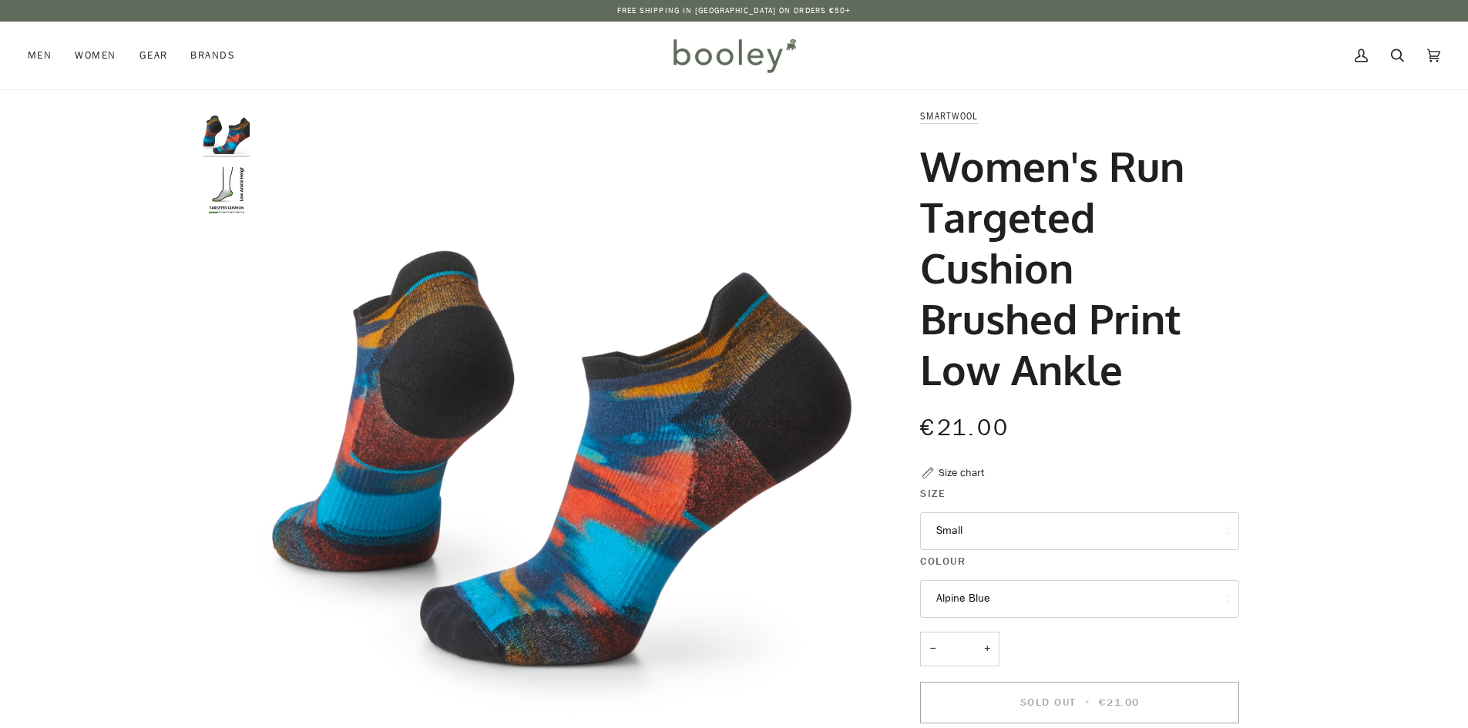  I want to click on a: Smartwool, so click(949, 116).